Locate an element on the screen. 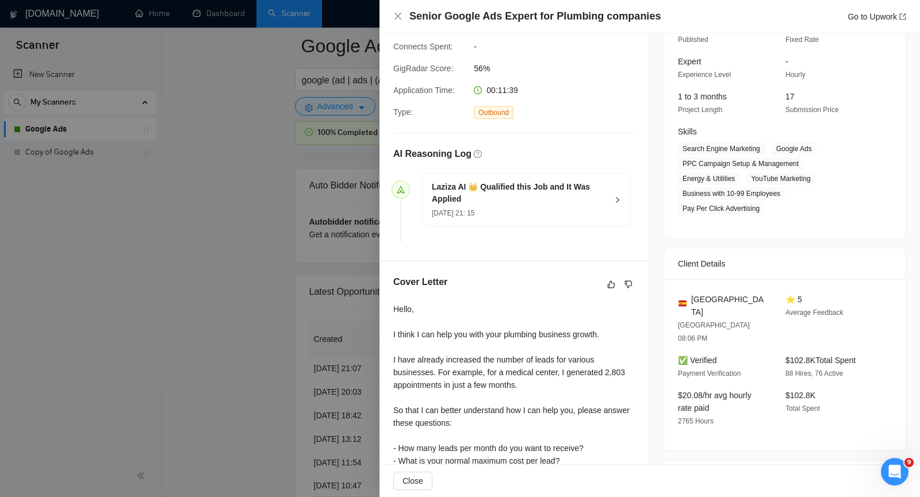  span: 88 Hires, 76 Active is located at coordinates (814, 374).